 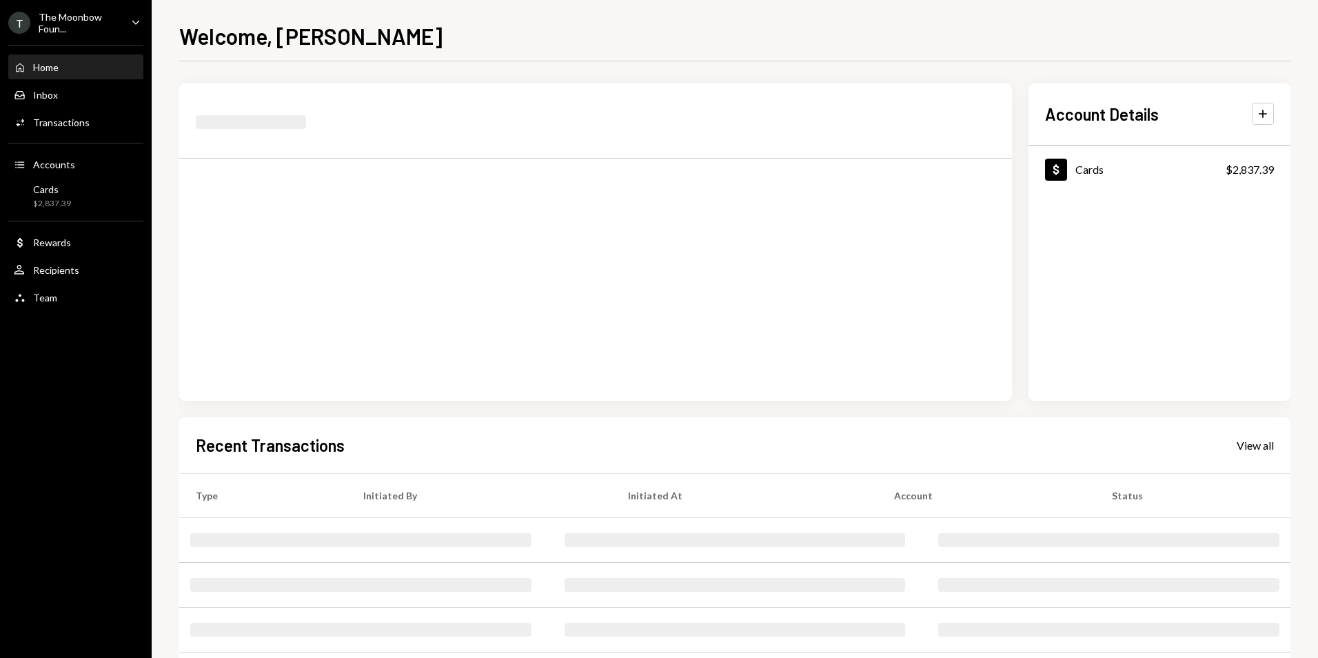 What do you see at coordinates (1193, 495) in the screenshot?
I see `th: Status` at bounding box center [1193, 495].